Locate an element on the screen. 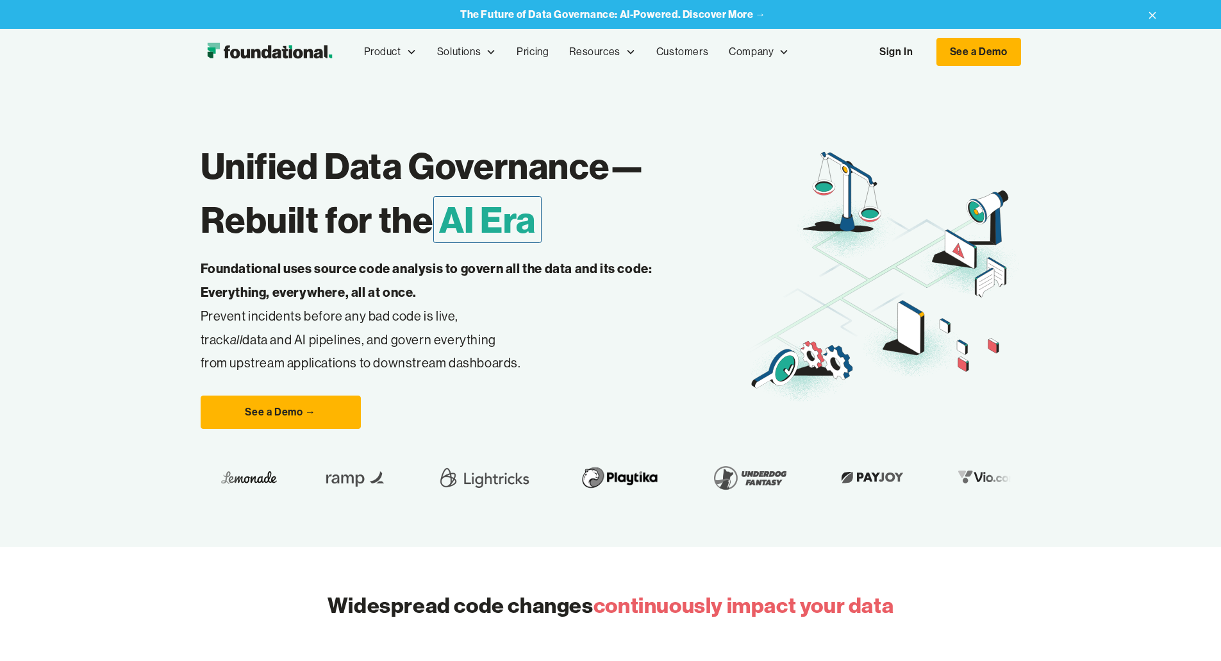  img: Underdog Fantasy is located at coordinates (729, 478).